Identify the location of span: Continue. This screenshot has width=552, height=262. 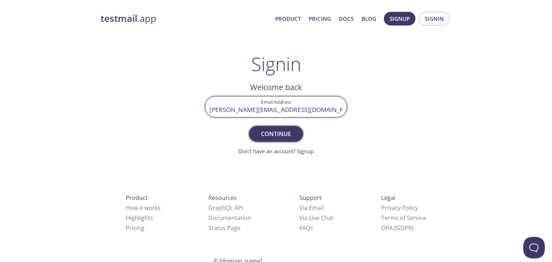
(276, 134).